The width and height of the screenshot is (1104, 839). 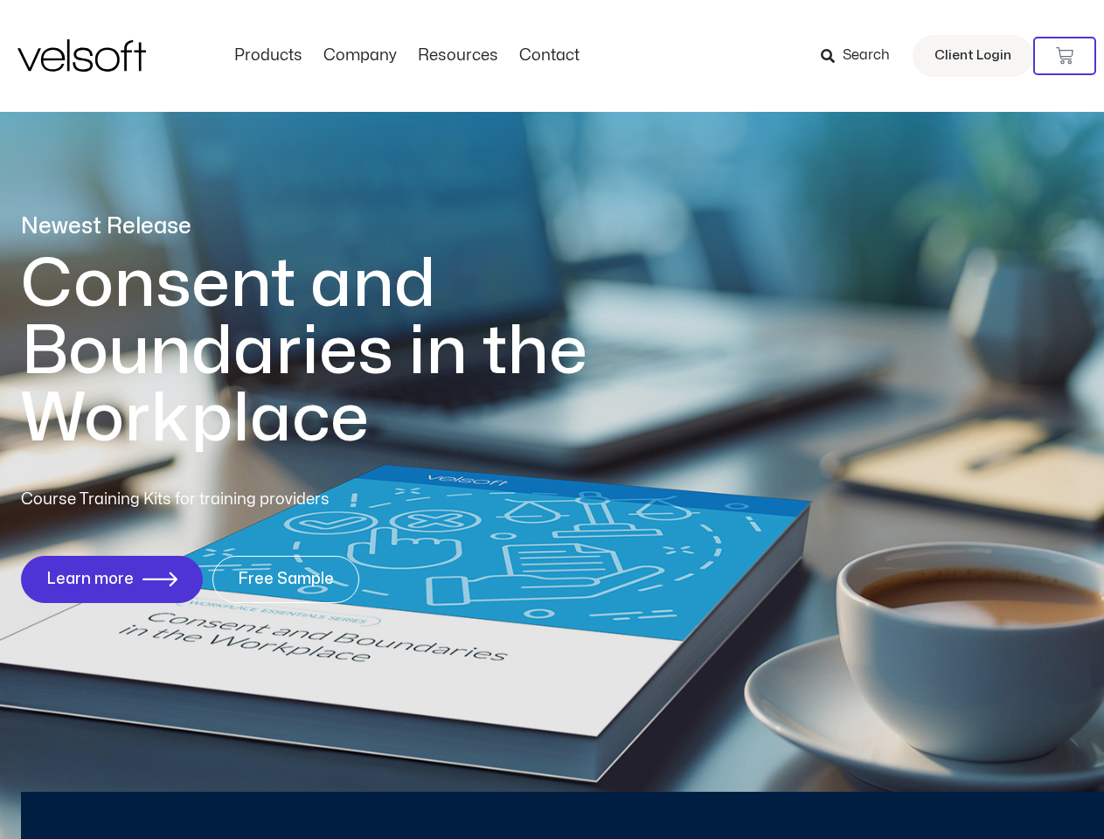 I want to click on nav: Menu, so click(x=406, y=56).